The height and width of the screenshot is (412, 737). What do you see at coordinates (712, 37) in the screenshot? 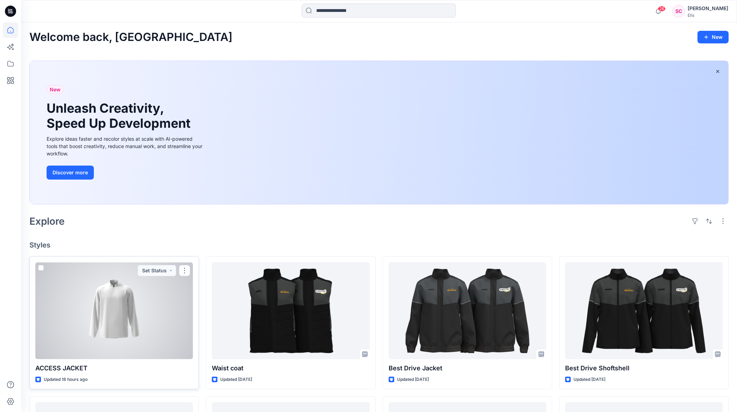
I see `button: New` at bounding box center [712, 37].